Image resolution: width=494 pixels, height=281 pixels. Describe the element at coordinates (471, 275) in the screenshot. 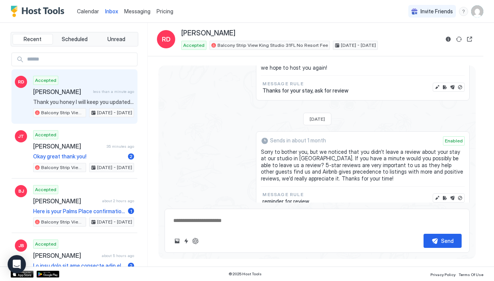

I see `span: Terms Of Use` at that location.